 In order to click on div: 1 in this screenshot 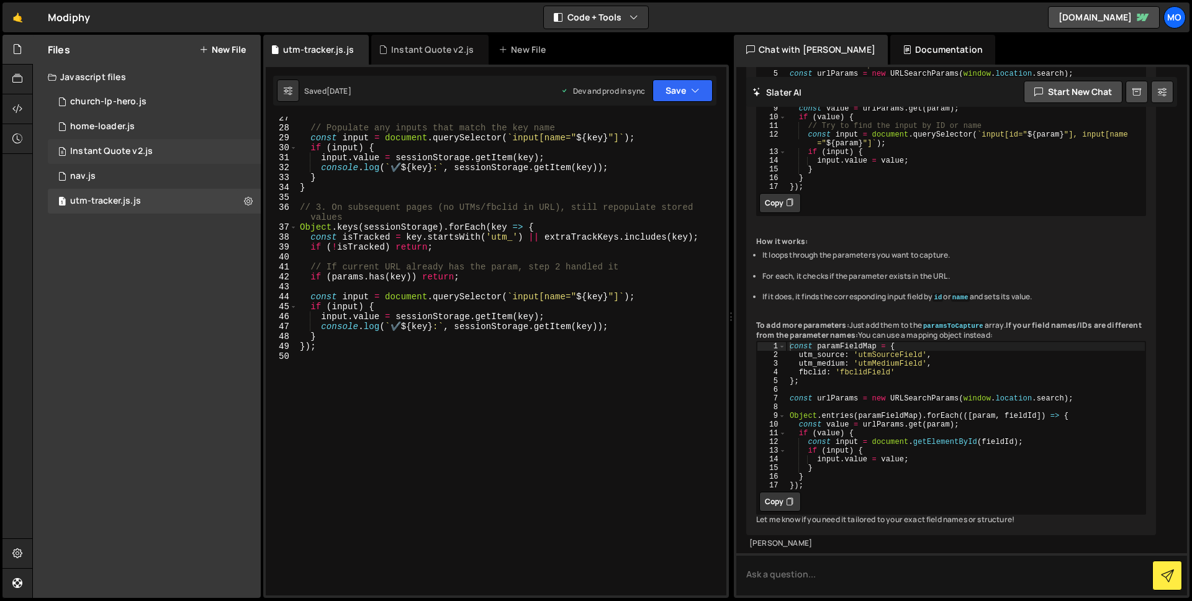, I will do `click(772, 347)`.